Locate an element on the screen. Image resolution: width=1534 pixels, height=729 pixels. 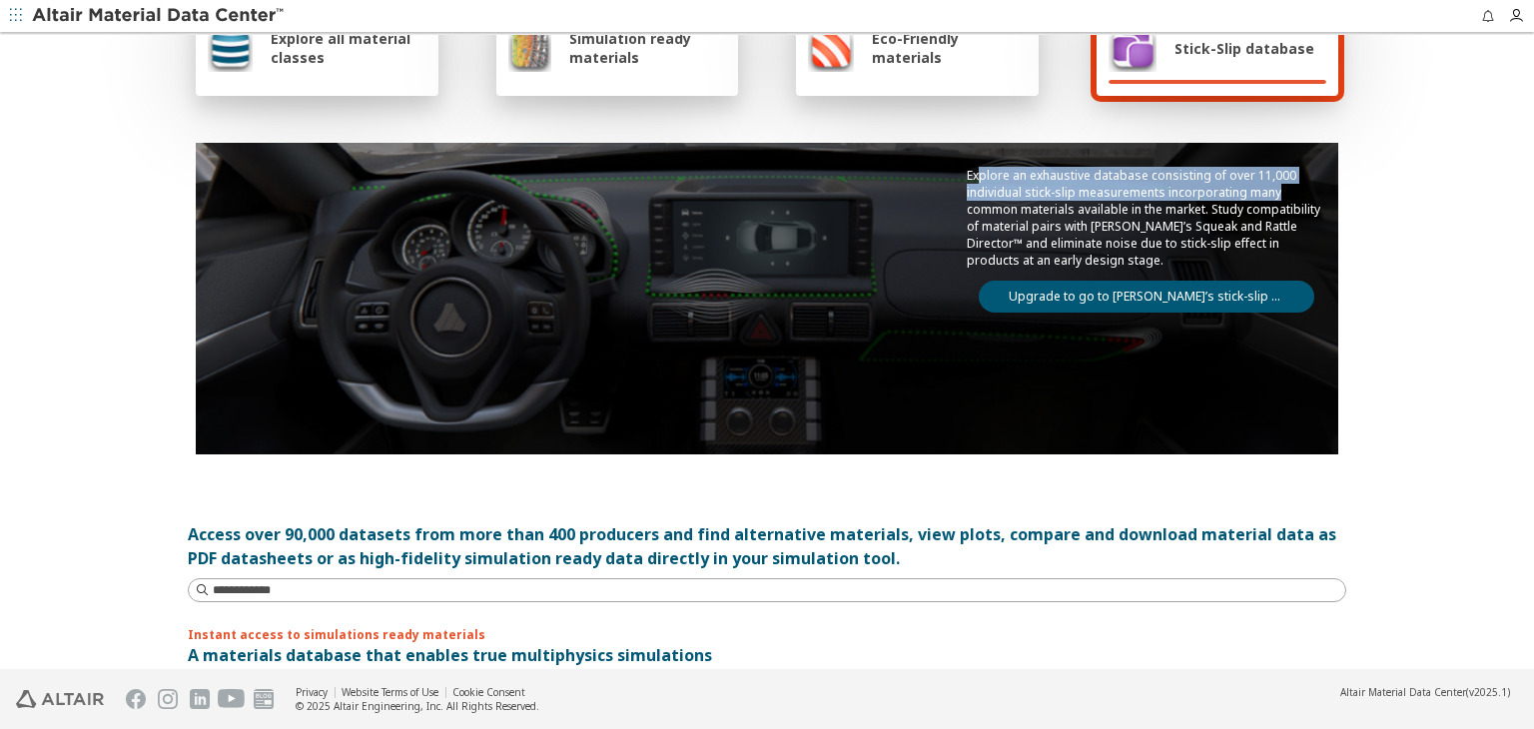
a: Privacy is located at coordinates (312, 692).